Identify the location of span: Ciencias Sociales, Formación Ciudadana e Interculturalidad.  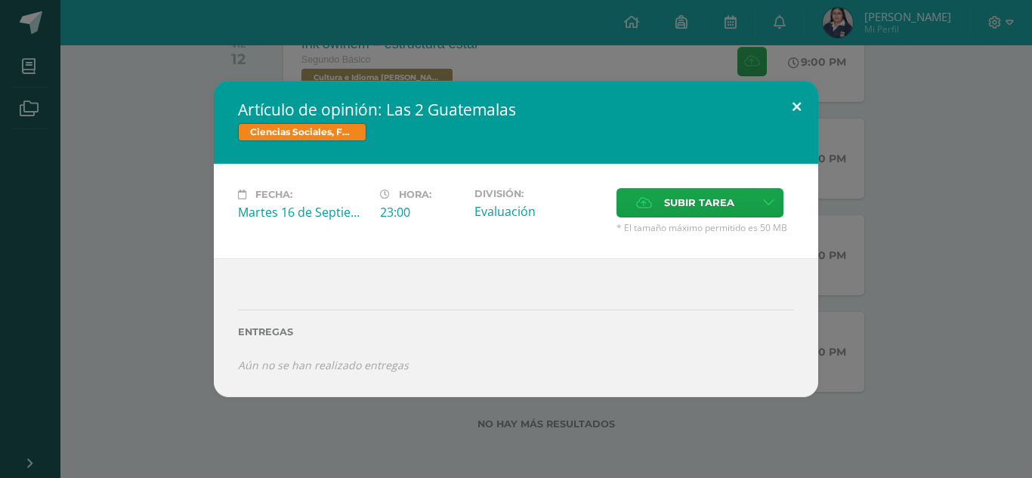
(302, 132).